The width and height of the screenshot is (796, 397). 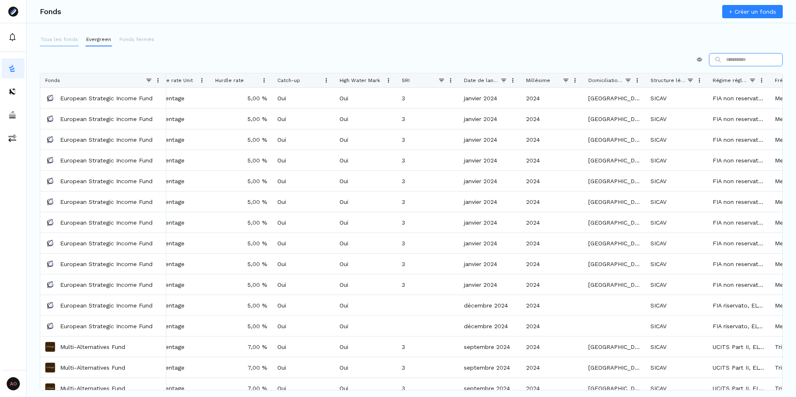 I want to click on button: funds, so click(x=13, y=68).